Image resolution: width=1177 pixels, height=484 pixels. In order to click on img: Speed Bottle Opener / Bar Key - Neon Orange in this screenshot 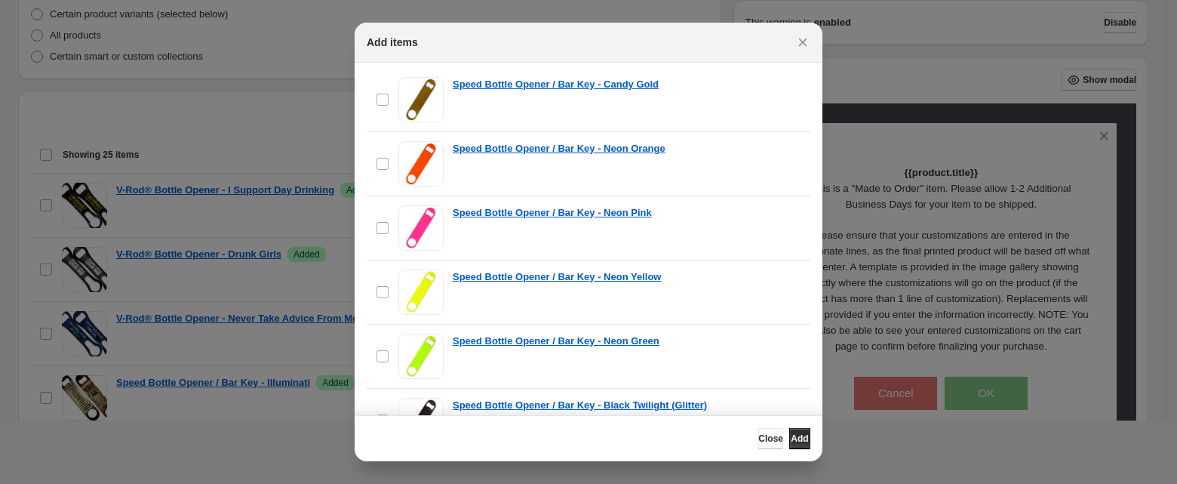, I will do `click(421, 164)`.